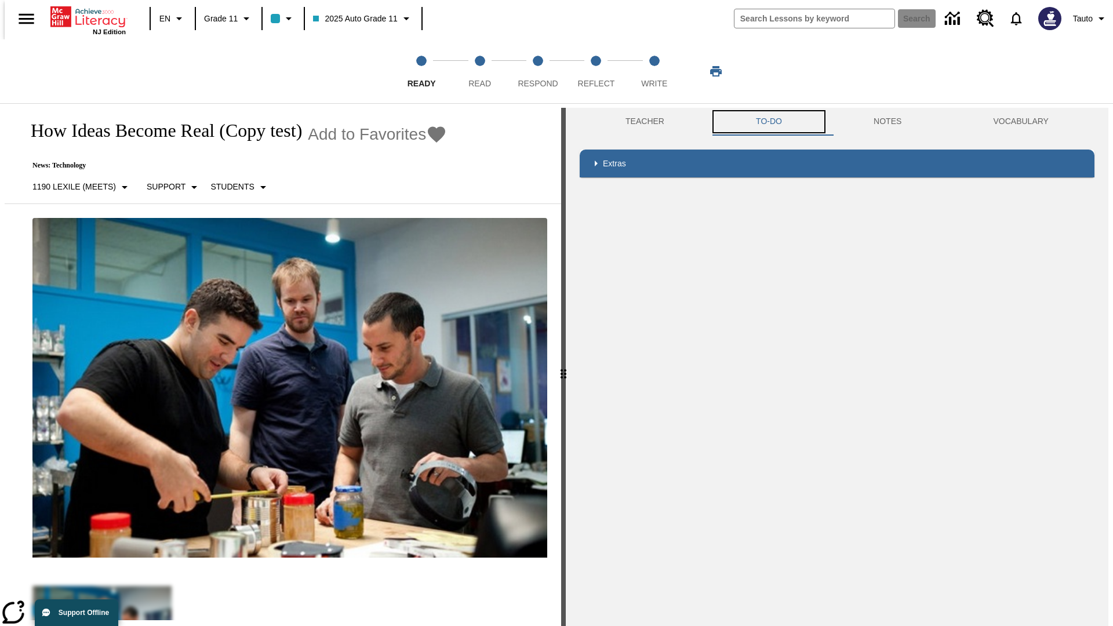 This screenshot has height=626, width=1113. What do you see at coordinates (283, 19) in the screenshot?
I see `button: Class color is light blue. Change class color` at bounding box center [283, 19].